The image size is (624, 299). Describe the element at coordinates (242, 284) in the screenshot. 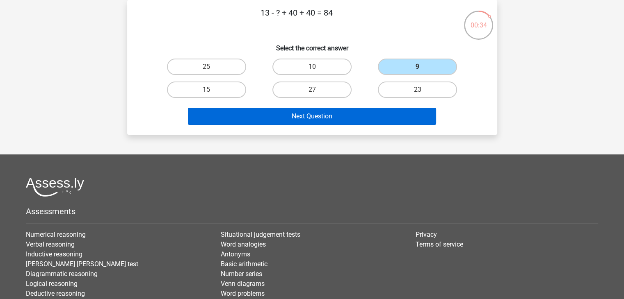

I see `a: Venn diagrams` at that location.